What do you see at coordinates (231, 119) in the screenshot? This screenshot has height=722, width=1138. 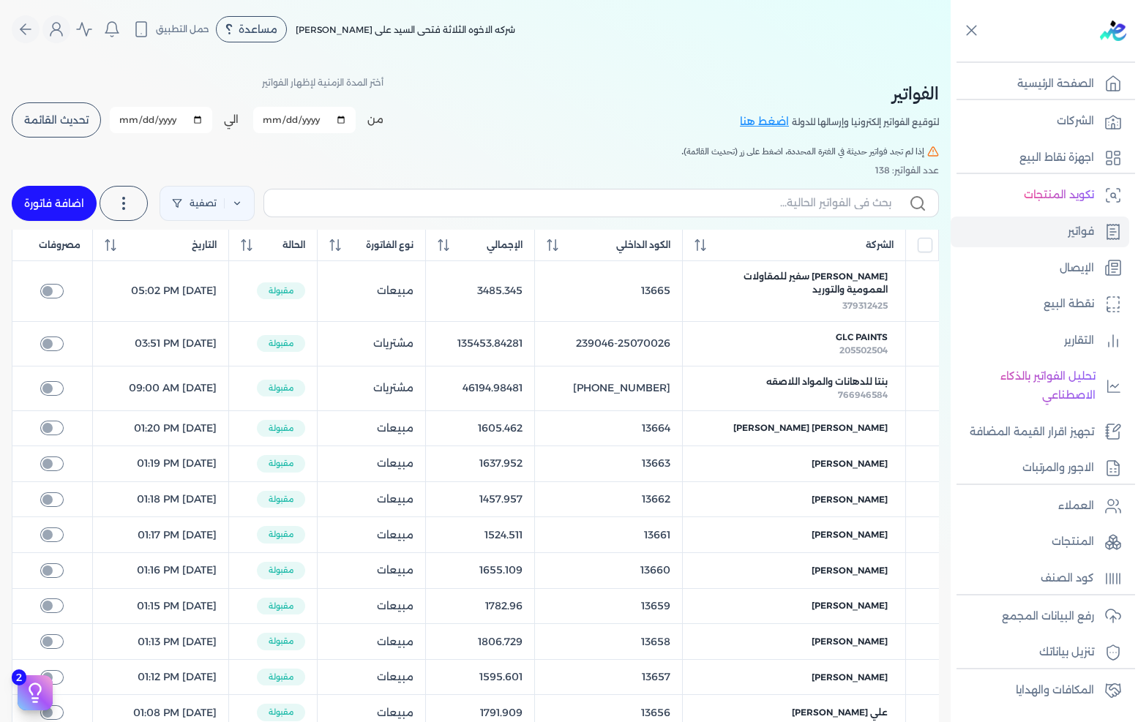 I see `label: الي` at bounding box center [231, 119].